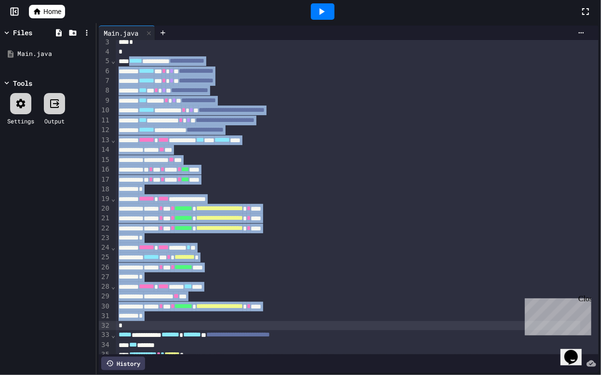 The width and height of the screenshot is (601, 375). Describe the element at coordinates (105, 199) in the screenshot. I see `div: 19` at that location.